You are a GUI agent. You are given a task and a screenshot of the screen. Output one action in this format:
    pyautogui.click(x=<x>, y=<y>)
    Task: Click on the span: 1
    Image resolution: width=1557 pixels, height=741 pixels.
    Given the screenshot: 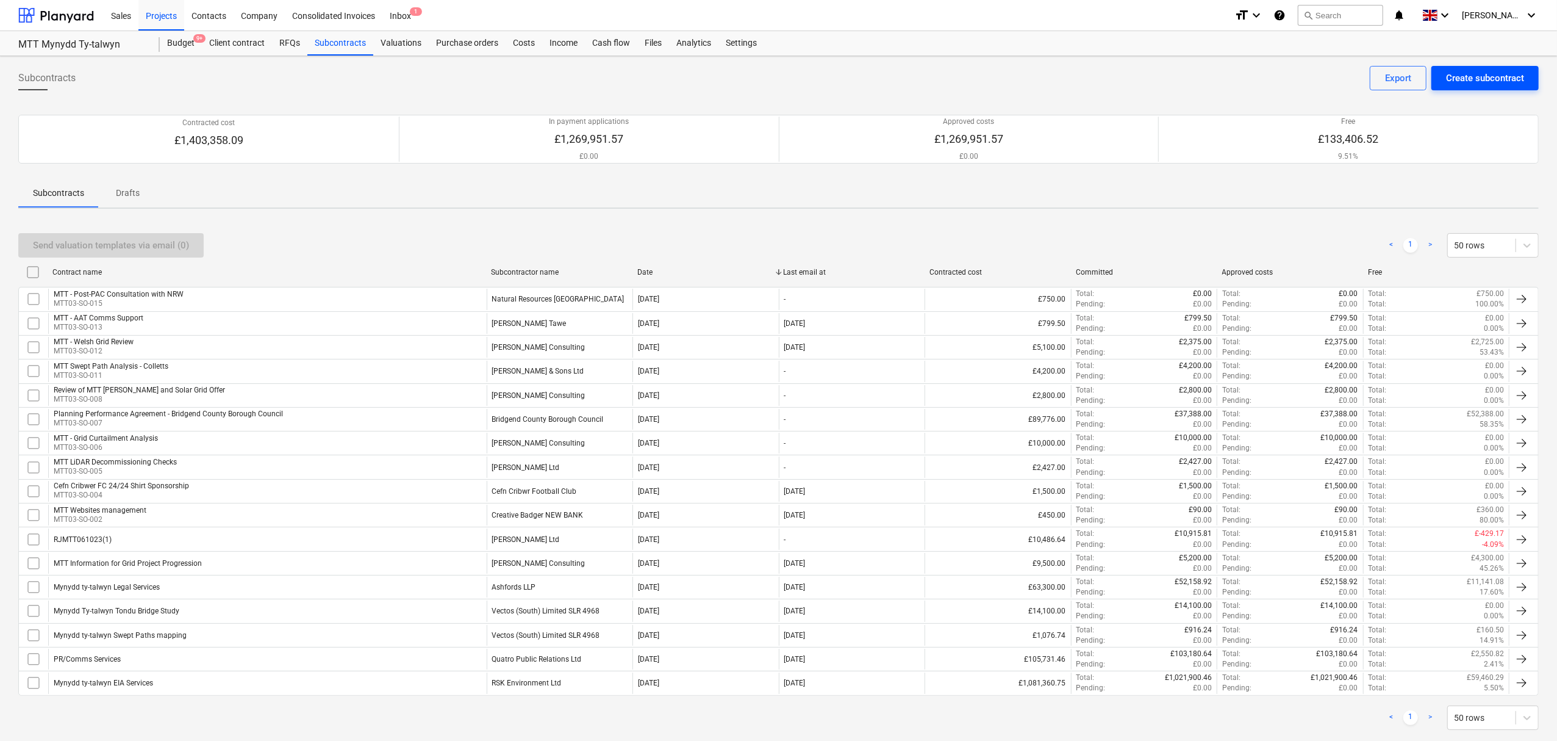 What is the action you would take?
    pyautogui.click(x=416, y=12)
    